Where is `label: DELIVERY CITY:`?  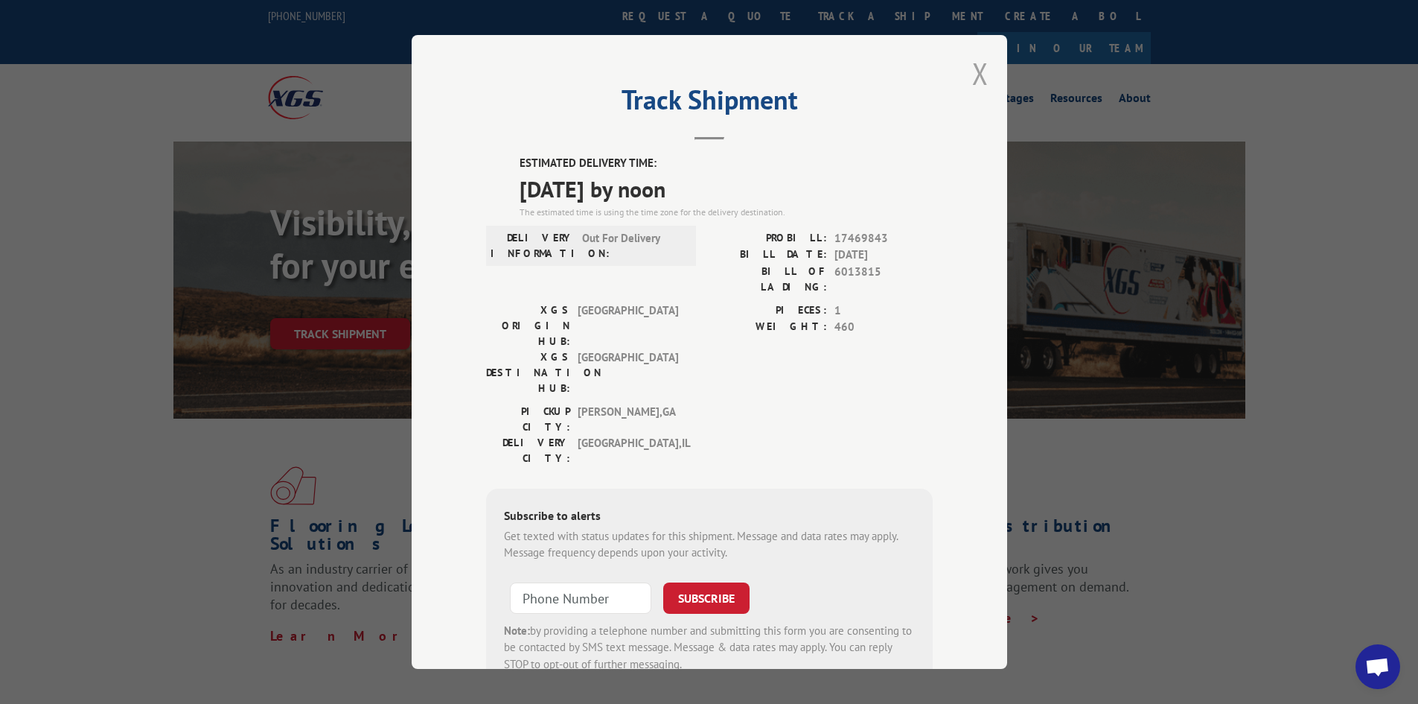
label: DELIVERY CITY: is located at coordinates (528, 450).